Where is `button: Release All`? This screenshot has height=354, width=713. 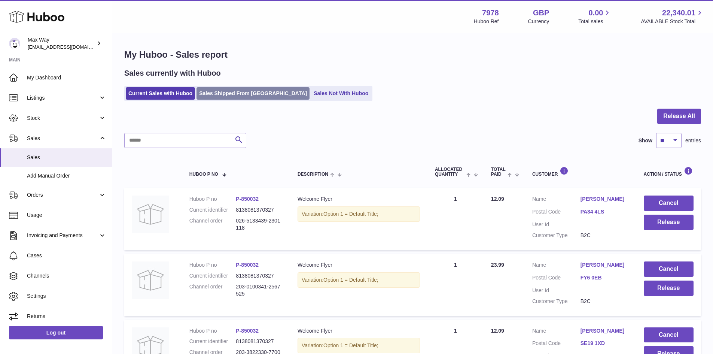
button: Release All is located at coordinates (679, 116).